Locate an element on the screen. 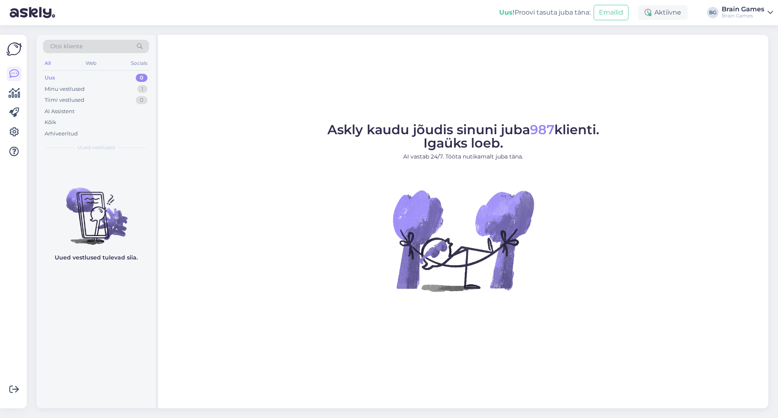 Image resolution: width=778 pixels, height=418 pixels. a: Brain GamesBrain Games is located at coordinates (747, 13).